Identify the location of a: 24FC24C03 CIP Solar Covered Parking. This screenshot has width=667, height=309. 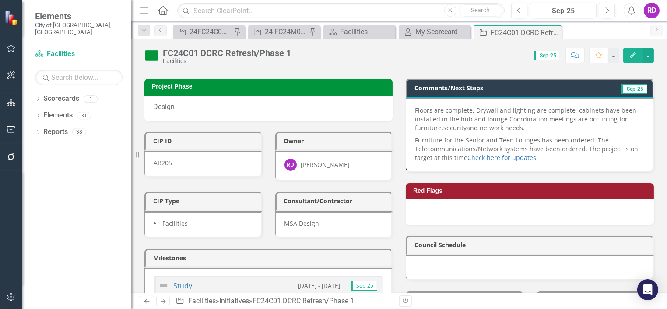
(203, 32).